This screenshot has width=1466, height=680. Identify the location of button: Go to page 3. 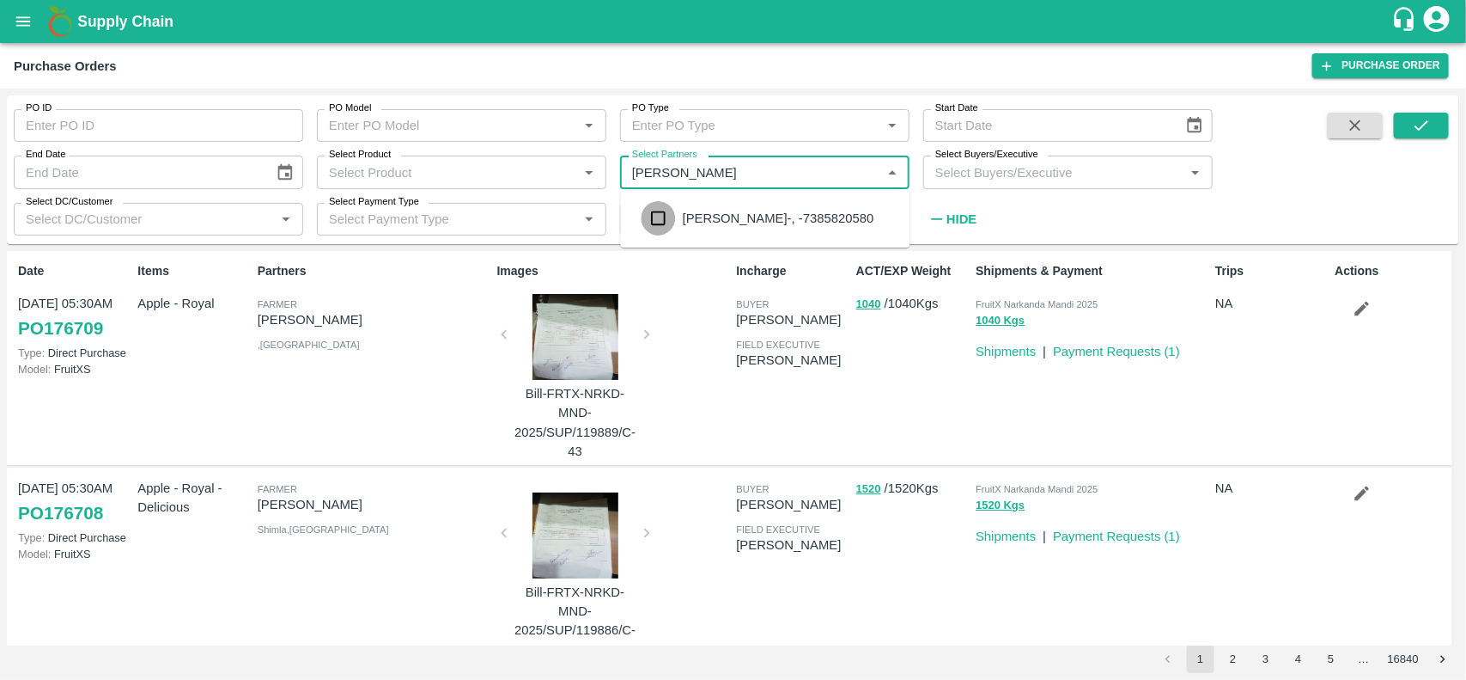
(1266, 659).